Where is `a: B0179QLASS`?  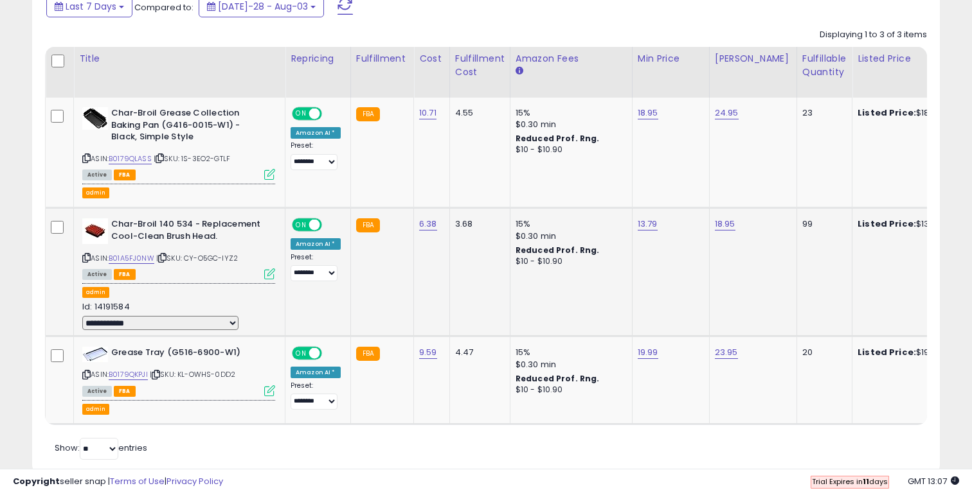
a: B0179QLASS is located at coordinates (130, 159).